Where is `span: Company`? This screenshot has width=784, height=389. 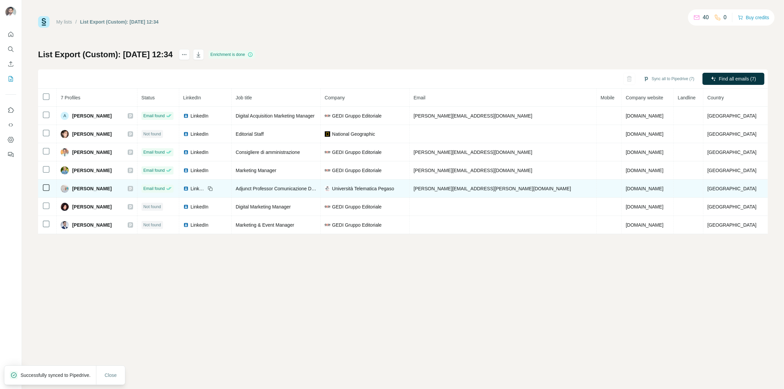 span: Company is located at coordinates (335, 98).